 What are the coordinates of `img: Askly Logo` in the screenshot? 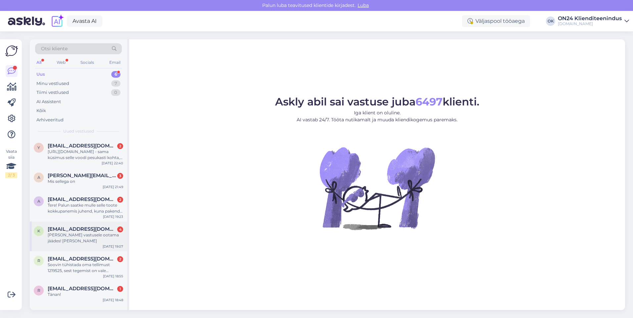 It's located at (12, 51).